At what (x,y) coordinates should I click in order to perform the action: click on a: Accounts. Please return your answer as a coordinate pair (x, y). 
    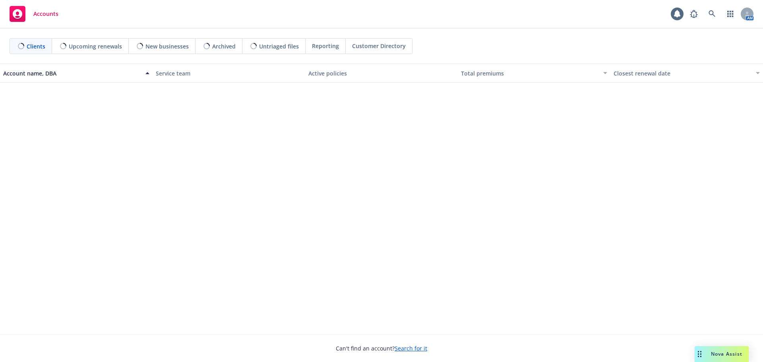
    Looking at the image, I should click on (34, 14).